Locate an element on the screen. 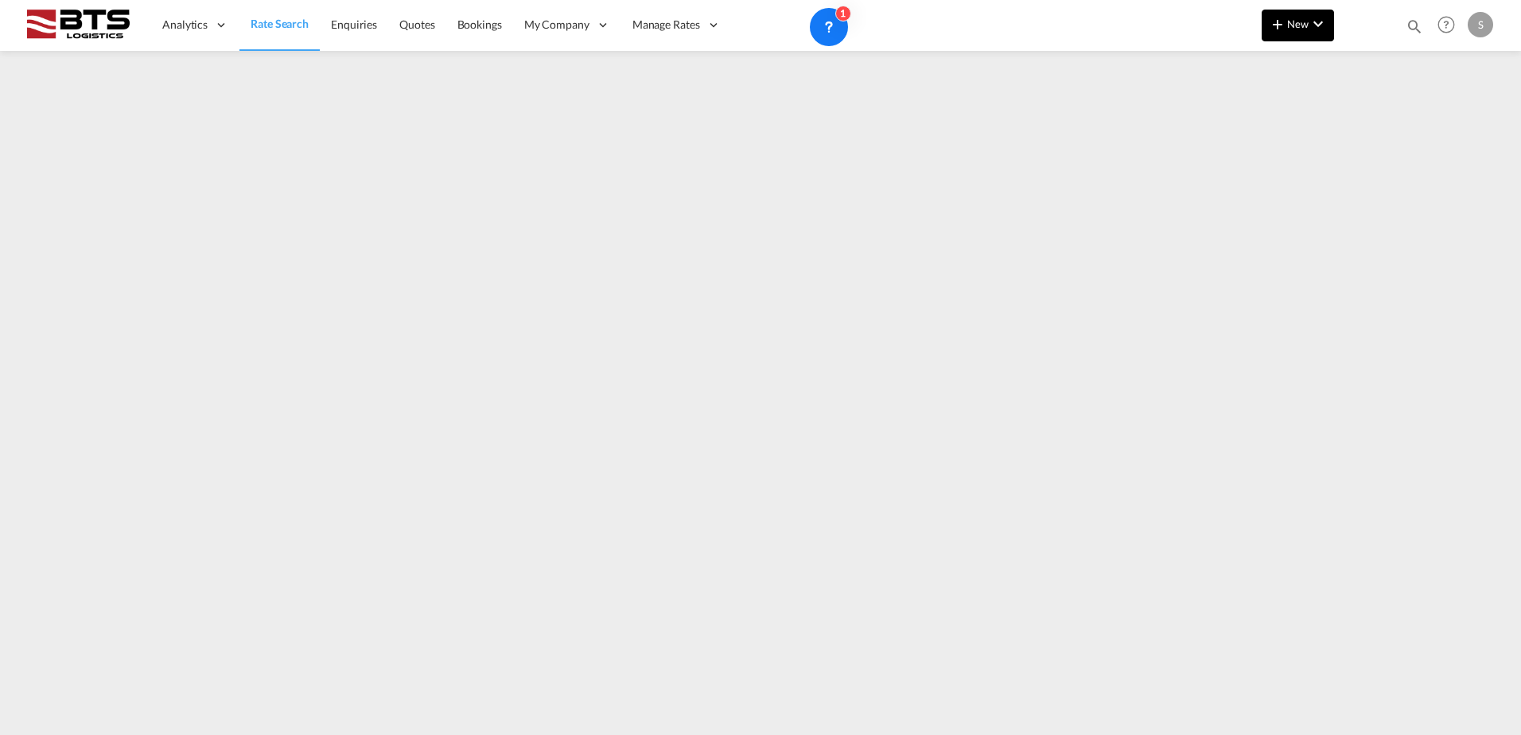  md-icon: icon-plus 400-fg is located at coordinates (1277, 24).